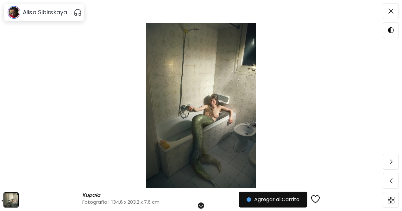 The height and width of the screenshot is (211, 402). What do you see at coordinates (92, 195) in the screenshot?
I see `h6: Kupala` at bounding box center [92, 195].